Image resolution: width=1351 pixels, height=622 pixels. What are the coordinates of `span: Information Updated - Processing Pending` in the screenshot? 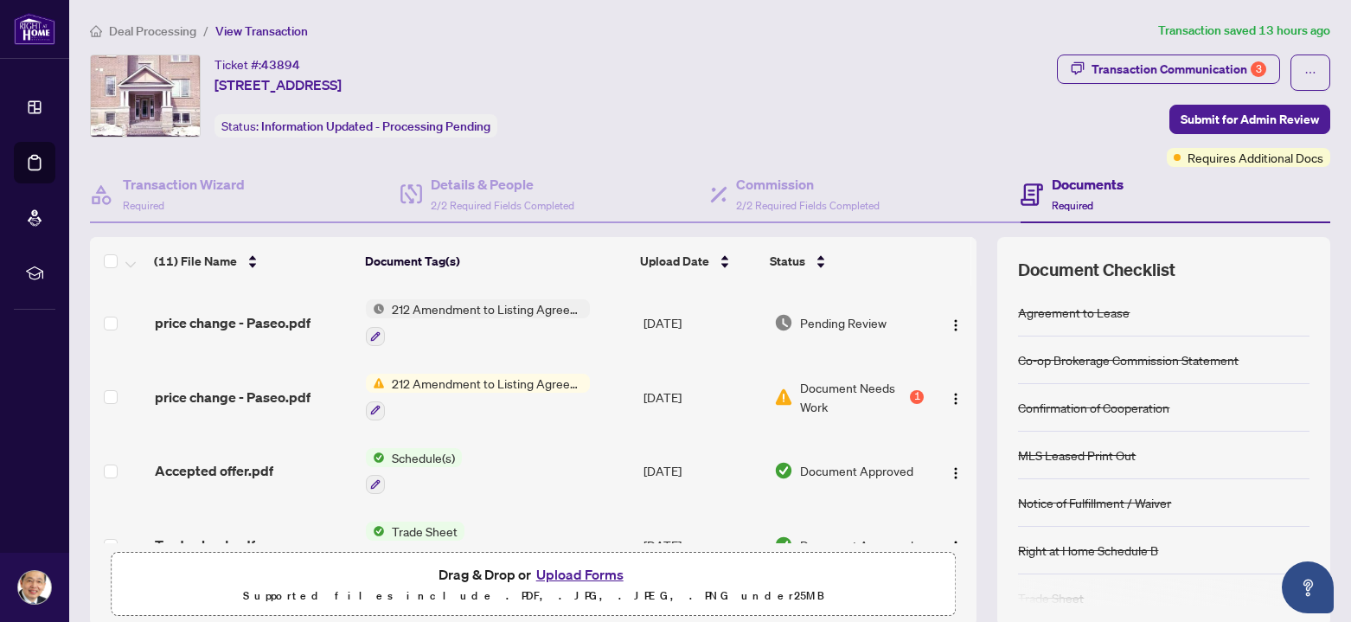 It's located at (375, 126).